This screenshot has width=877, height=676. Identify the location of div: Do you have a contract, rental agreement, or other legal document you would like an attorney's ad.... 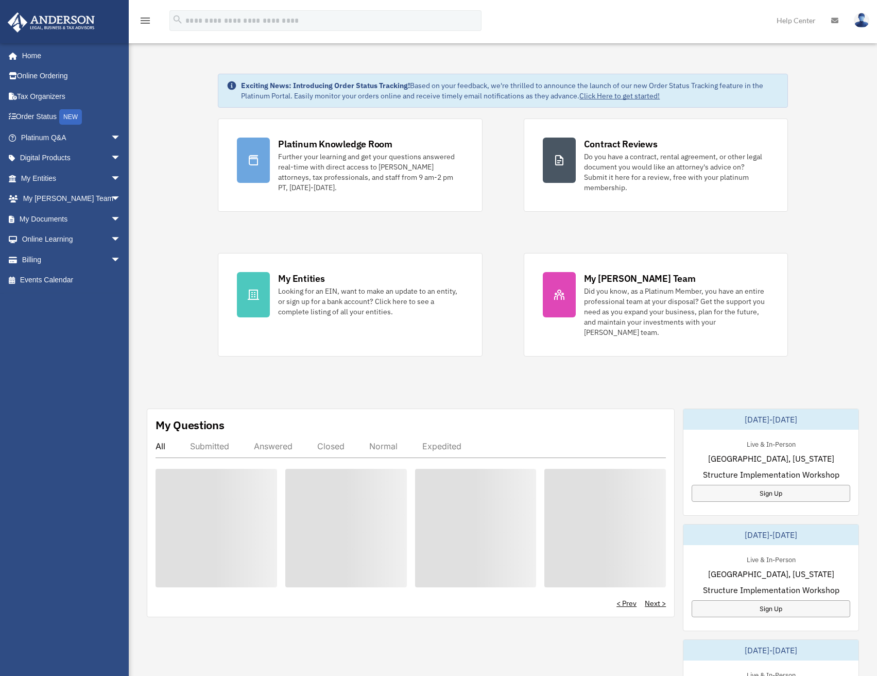
(676, 172).